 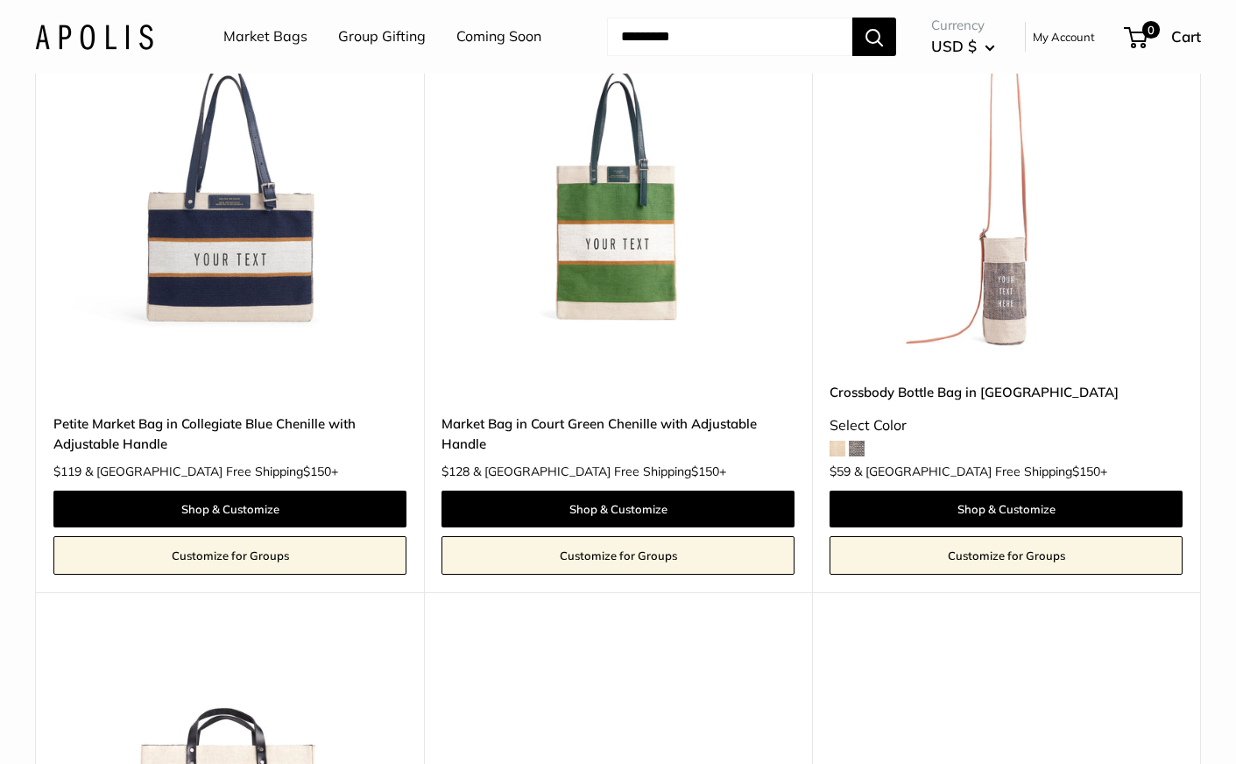 I want to click on span: USD $, so click(x=954, y=46).